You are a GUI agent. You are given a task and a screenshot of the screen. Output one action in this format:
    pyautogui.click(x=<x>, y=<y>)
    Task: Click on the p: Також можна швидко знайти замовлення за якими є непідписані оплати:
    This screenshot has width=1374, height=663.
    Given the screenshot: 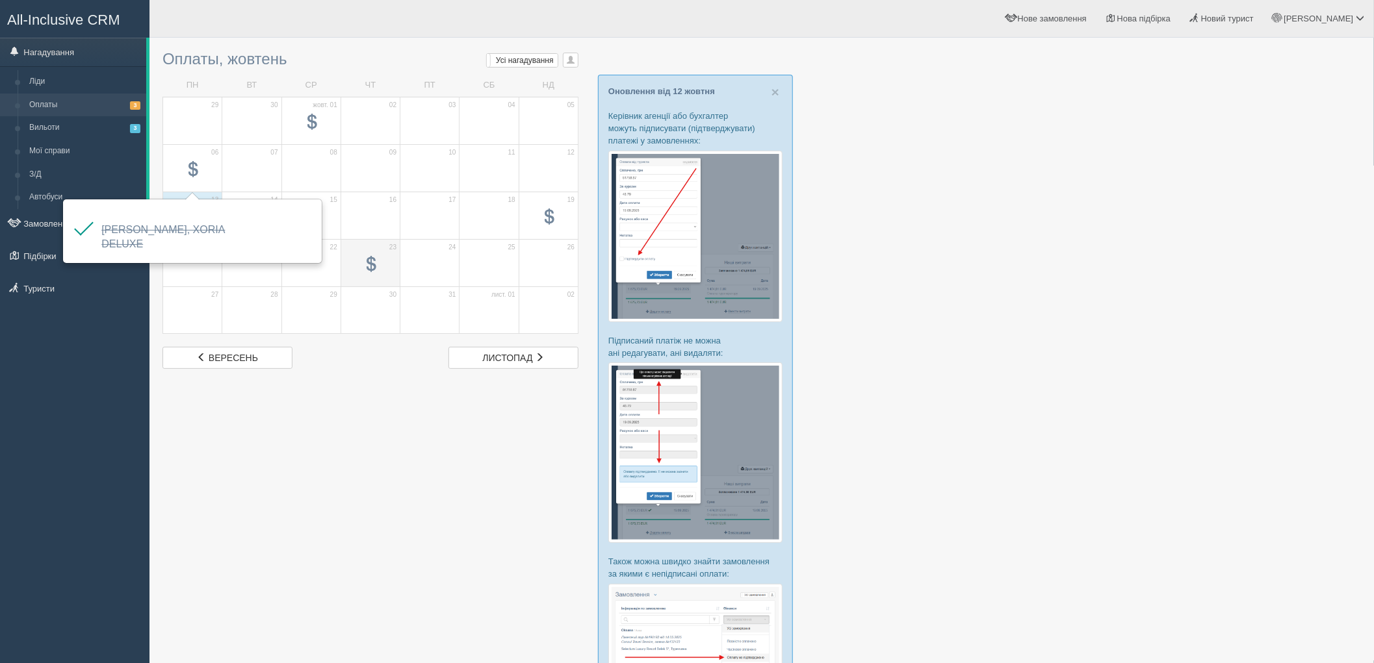 What is the action you would take?
    pyautogui.click(x=695, y=568)
    